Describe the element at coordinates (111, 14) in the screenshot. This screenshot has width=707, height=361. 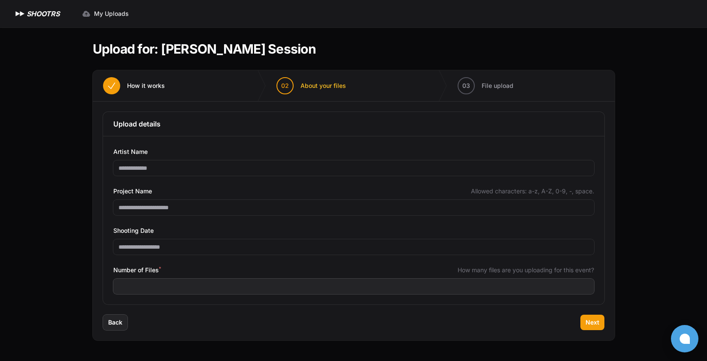
I see `span: My Uploads` at that location.